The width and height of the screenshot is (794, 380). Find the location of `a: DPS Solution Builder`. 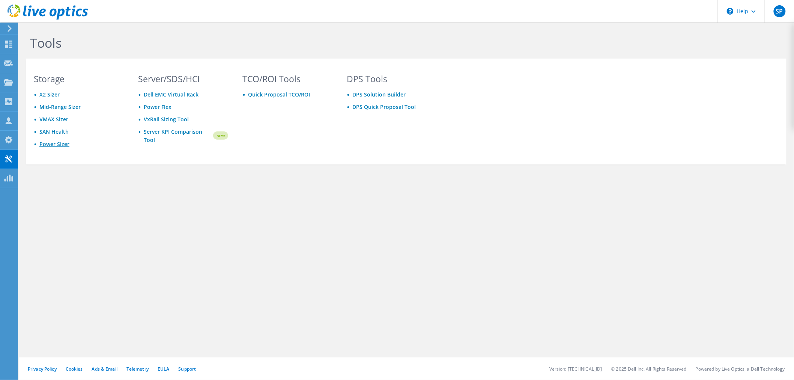

a: DPS Solution Builder is located at coordinates (379, 94).